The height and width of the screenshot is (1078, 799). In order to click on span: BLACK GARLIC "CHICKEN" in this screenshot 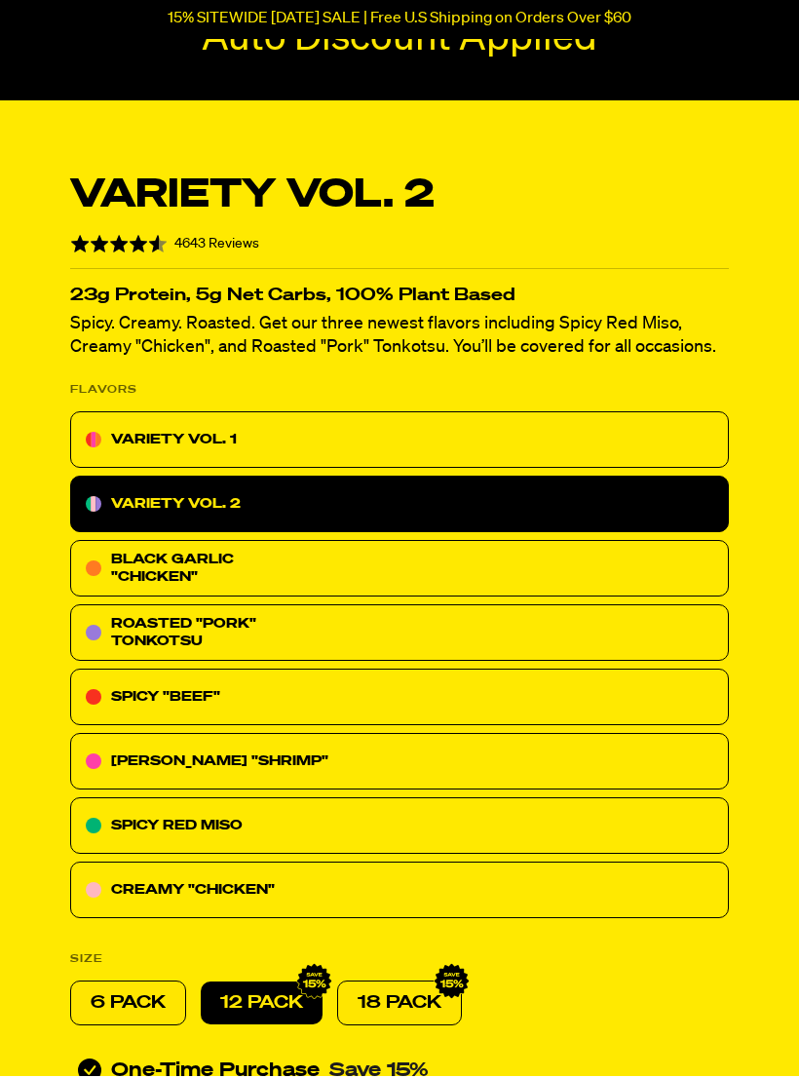, I will do `click(172, 570)`.